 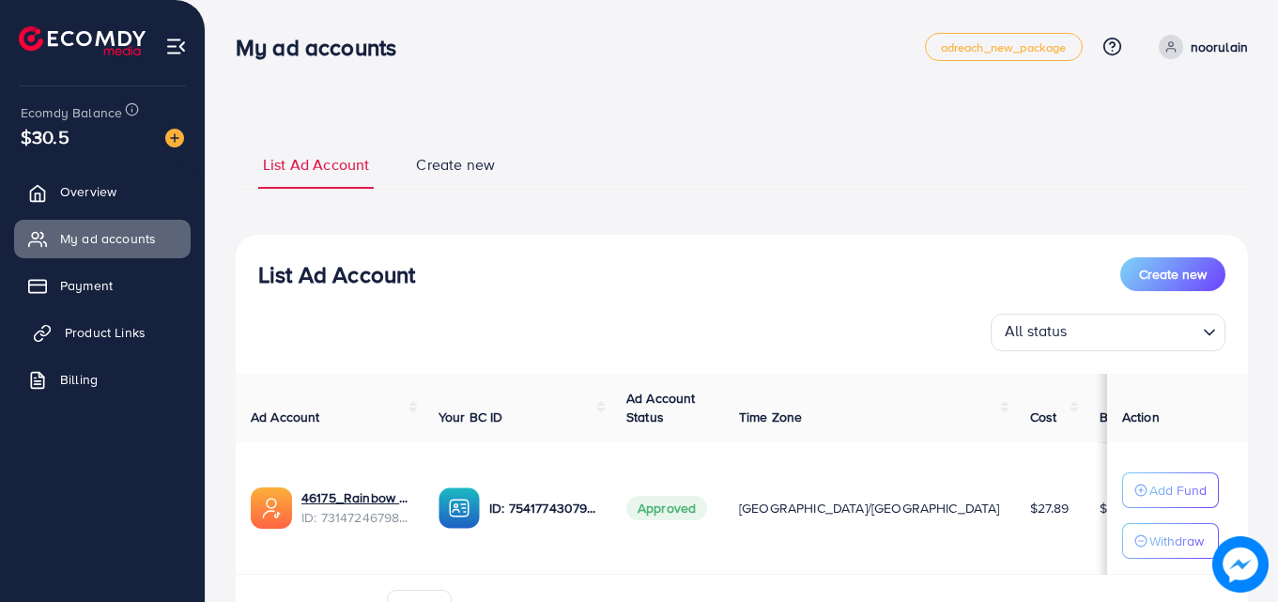 What do you see at coordinates (1044, 417) in the screenshot?
I see `span: Cost` at bounding box center [1044, 417].